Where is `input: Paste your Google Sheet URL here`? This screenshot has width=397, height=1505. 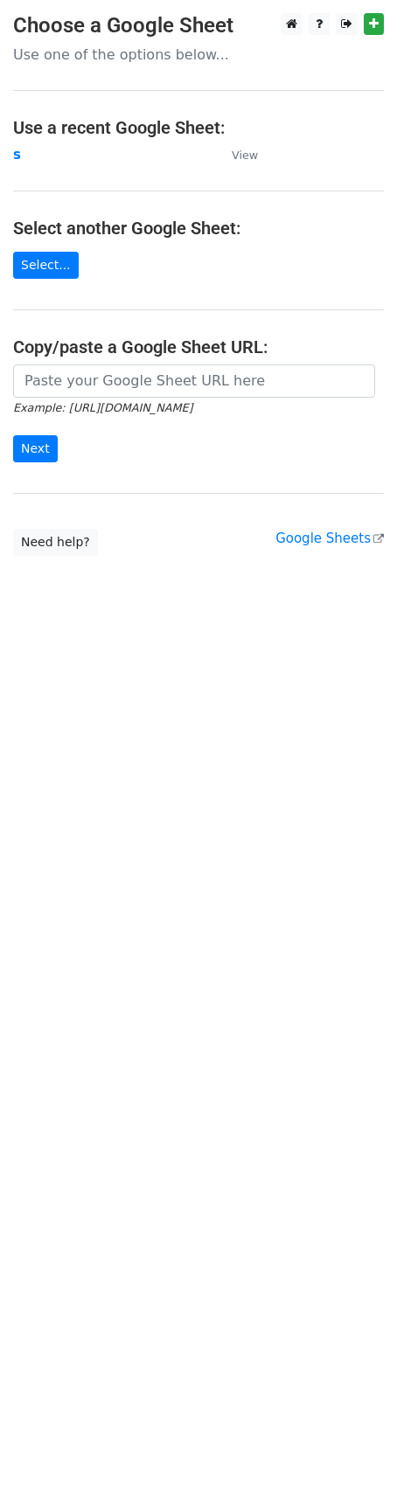 input: Paste your Google Sheet URL here is located at coordinates (194, 381).